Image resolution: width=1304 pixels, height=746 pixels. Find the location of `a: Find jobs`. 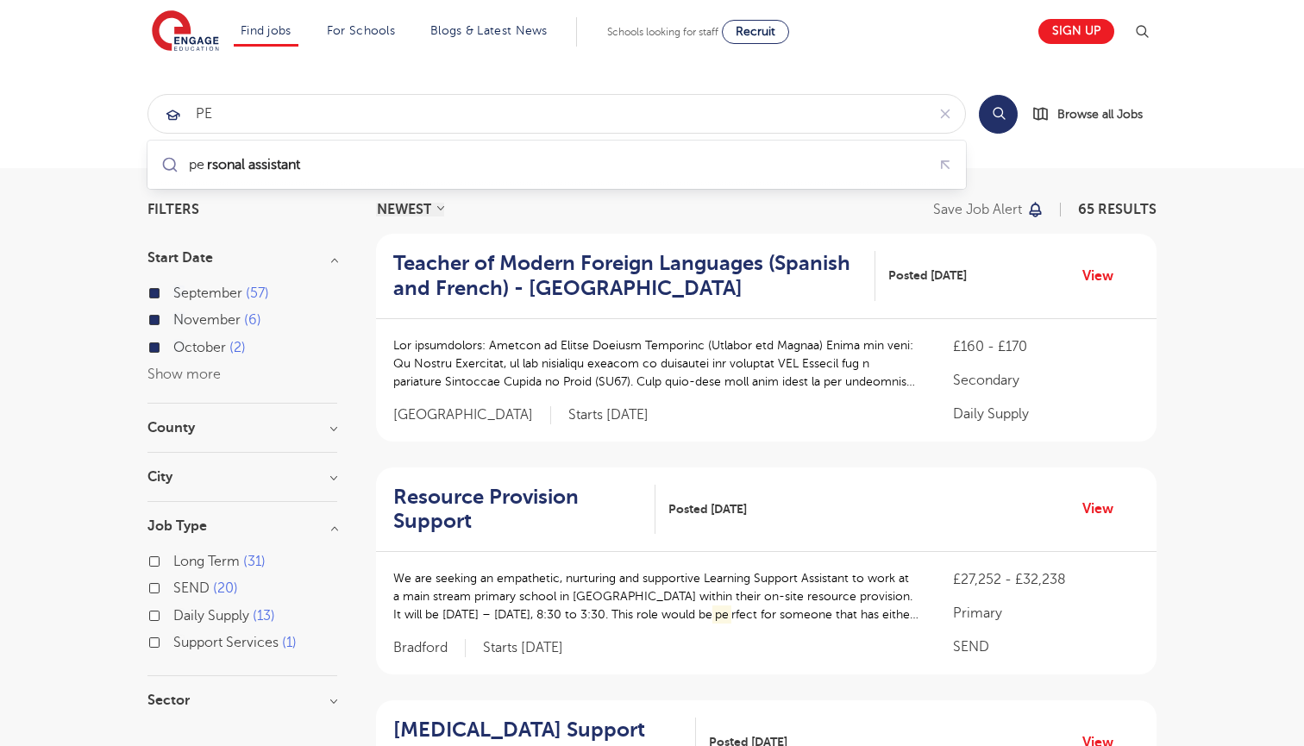

a: Find jobs is located at coordinates (266, 30).